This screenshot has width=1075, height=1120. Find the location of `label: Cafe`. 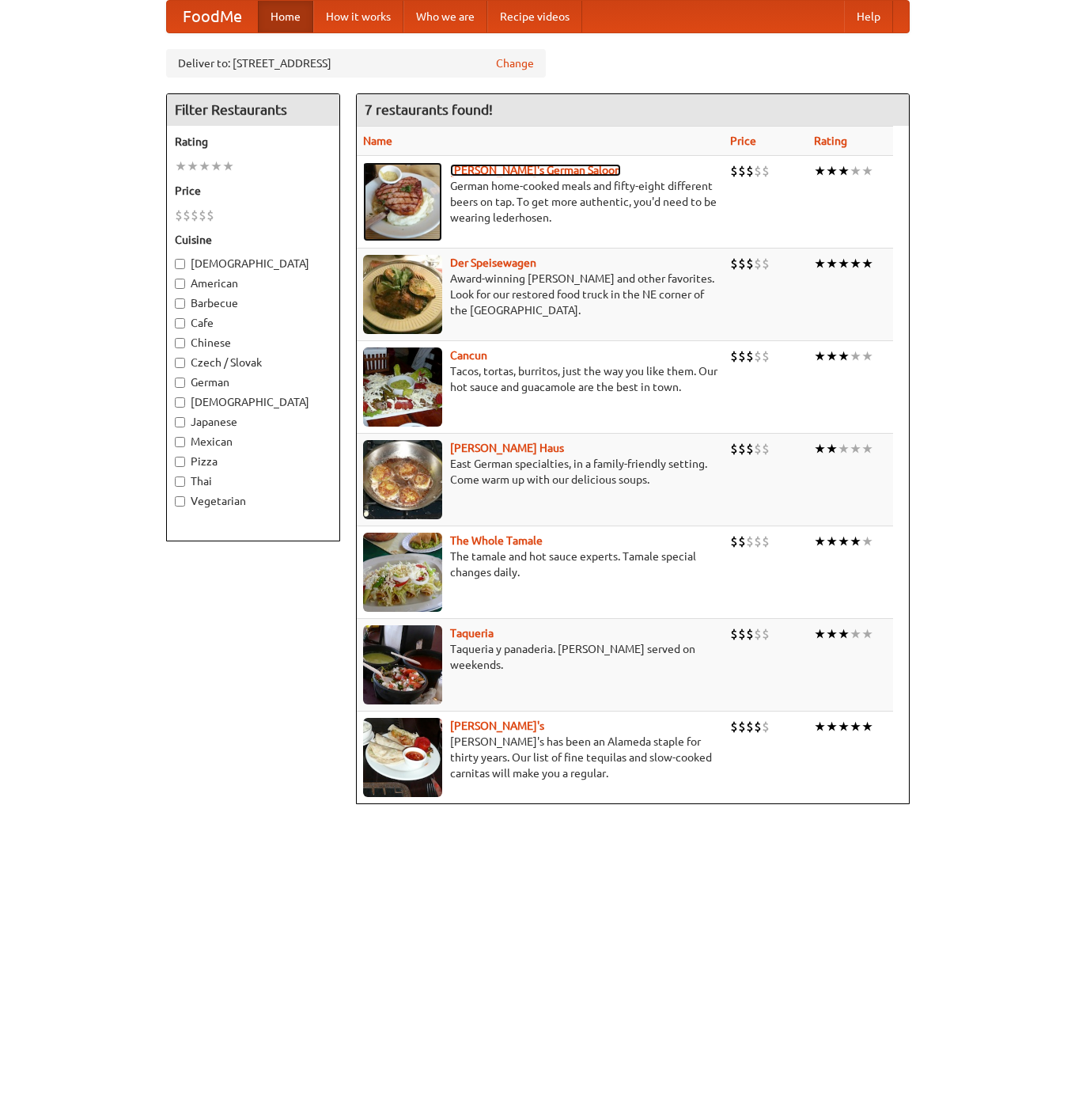

label: Cafe is located at coordinates (254, 323).